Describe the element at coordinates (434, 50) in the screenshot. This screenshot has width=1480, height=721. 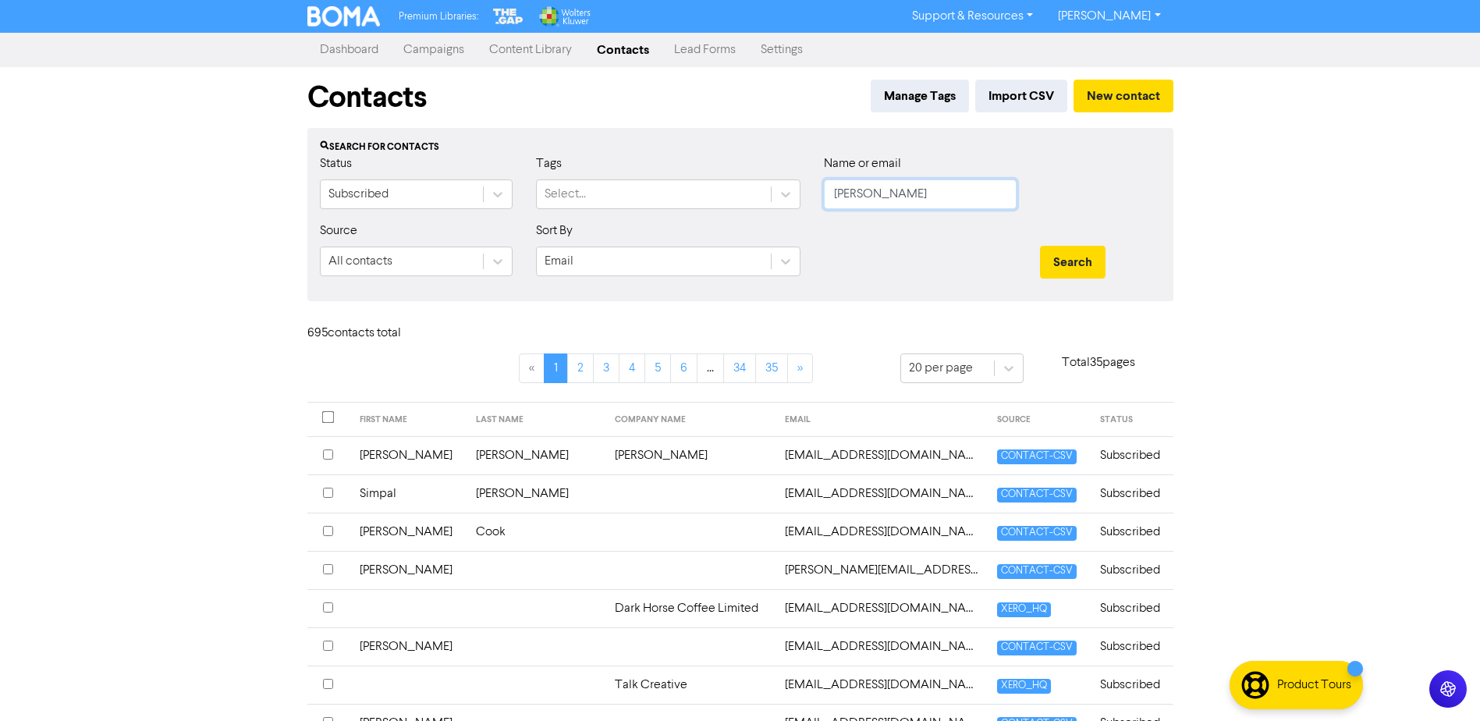
I see `a: Campaigns` at that location.